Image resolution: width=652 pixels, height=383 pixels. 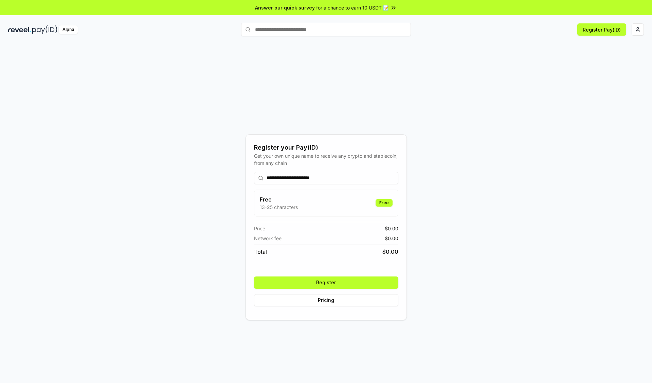 I want to click on h3: Free, so click(x=279, y=200).